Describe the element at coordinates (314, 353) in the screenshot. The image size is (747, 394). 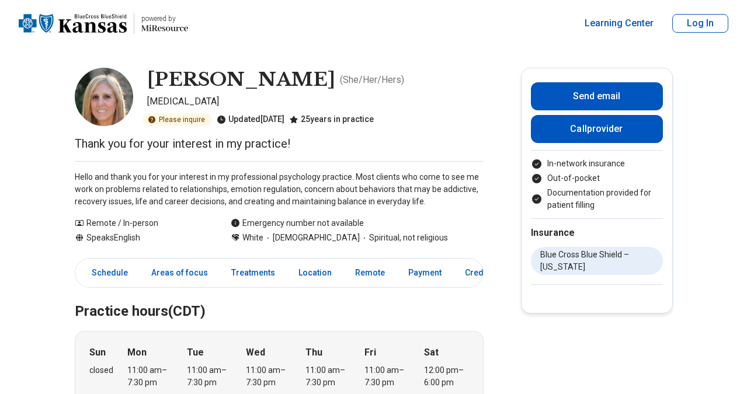
I see `strong: Thu` at that location.